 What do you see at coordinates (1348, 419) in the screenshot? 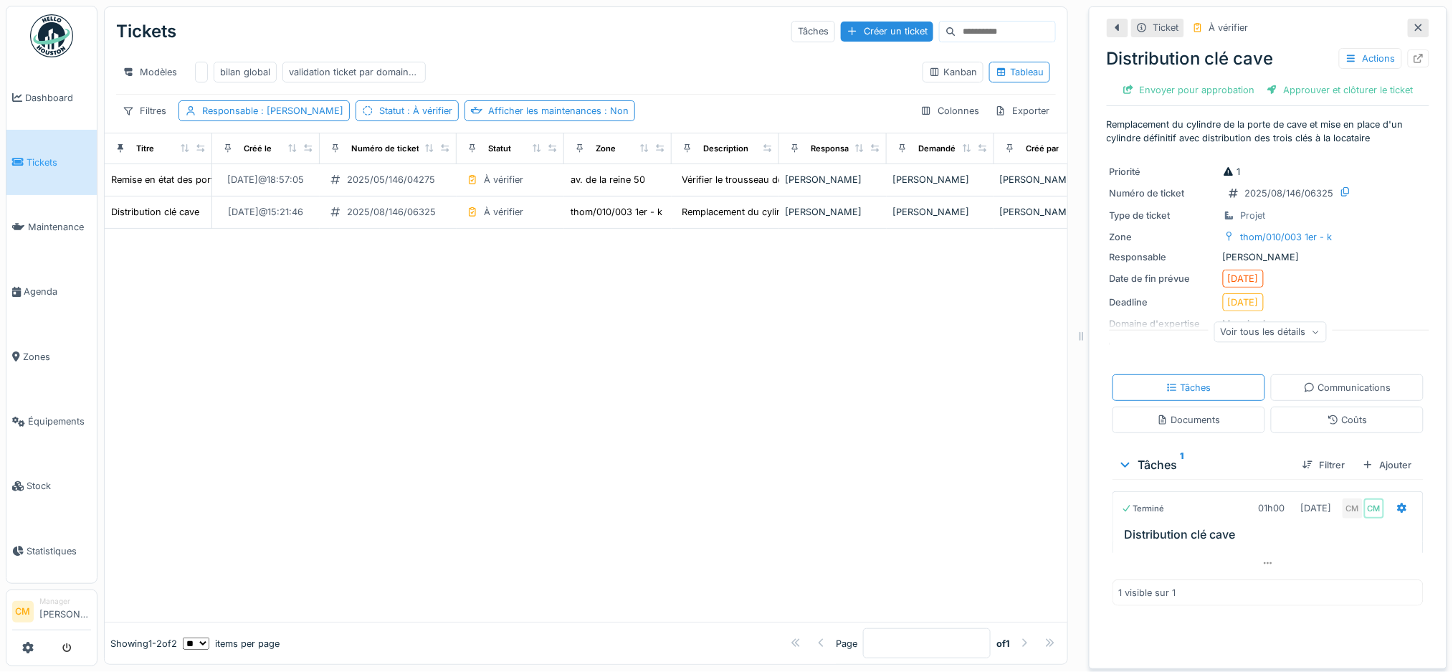
I see `div: Coûts` at bounding box center [1348, 419].